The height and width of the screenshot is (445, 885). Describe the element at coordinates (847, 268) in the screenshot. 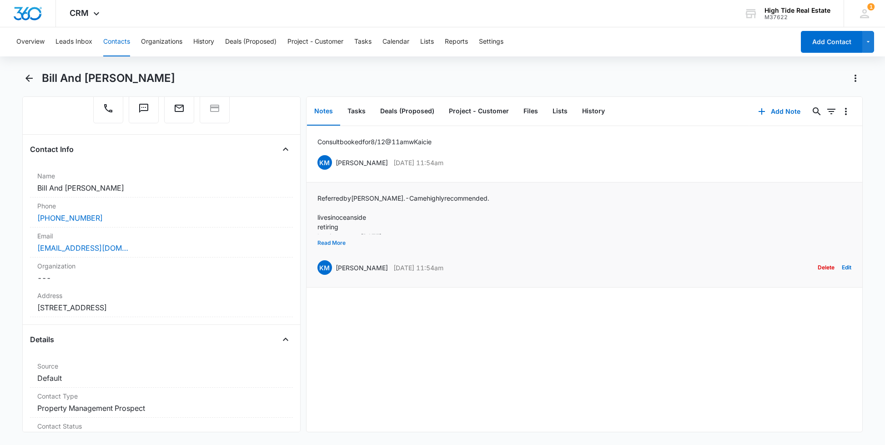

I see `button: Edit` at that location.